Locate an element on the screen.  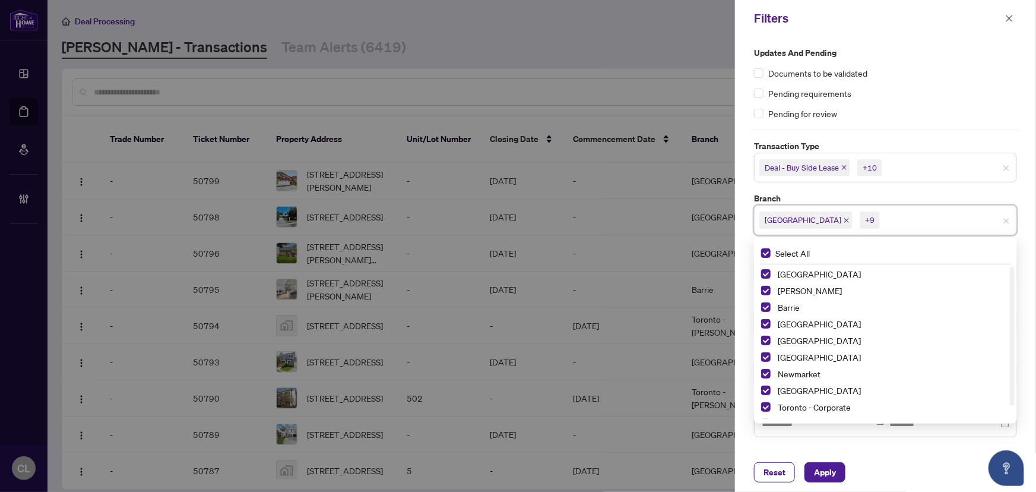
span: Burlington is located at coordinates (892, 324).